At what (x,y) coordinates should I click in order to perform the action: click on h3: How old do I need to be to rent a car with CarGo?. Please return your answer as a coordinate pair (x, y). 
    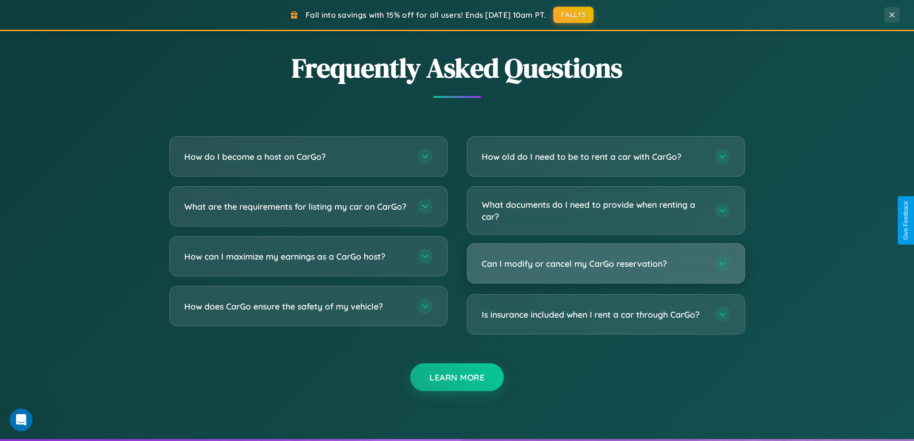
    Looking at the image, I should click on (593, 156).